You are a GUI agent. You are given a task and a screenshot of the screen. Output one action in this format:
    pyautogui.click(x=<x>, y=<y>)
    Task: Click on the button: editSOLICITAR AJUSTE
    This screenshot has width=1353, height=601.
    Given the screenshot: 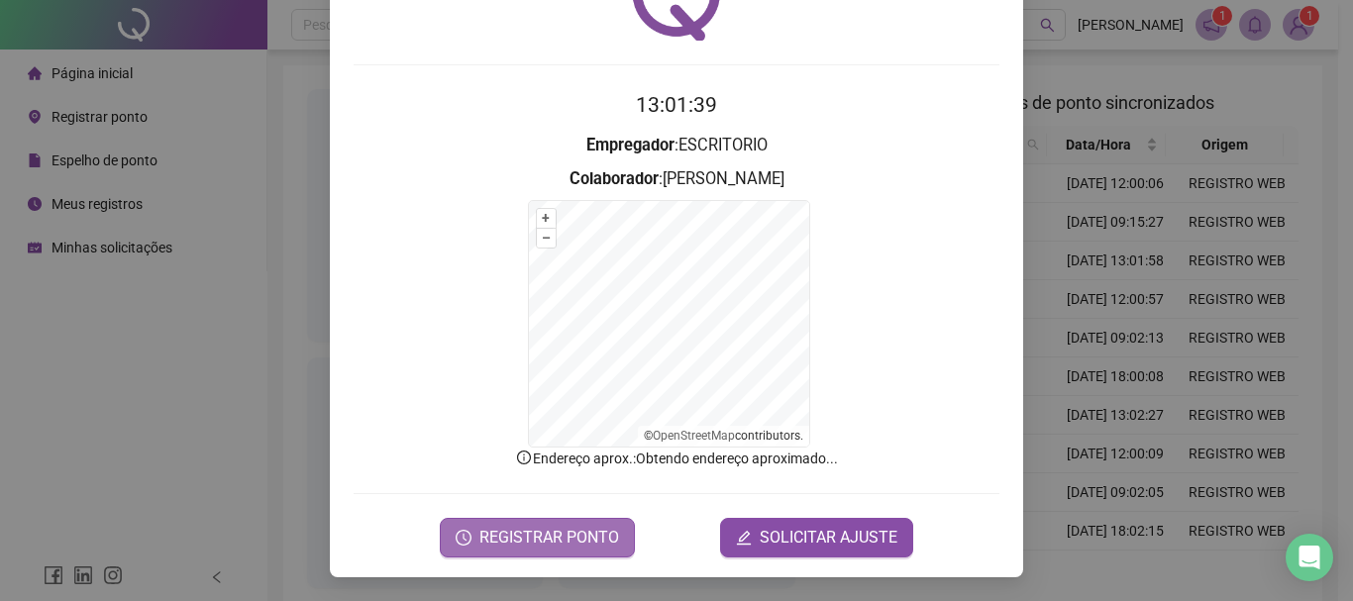 What is the action you would take?
    pyautogui.click(x=816, y=538)
    